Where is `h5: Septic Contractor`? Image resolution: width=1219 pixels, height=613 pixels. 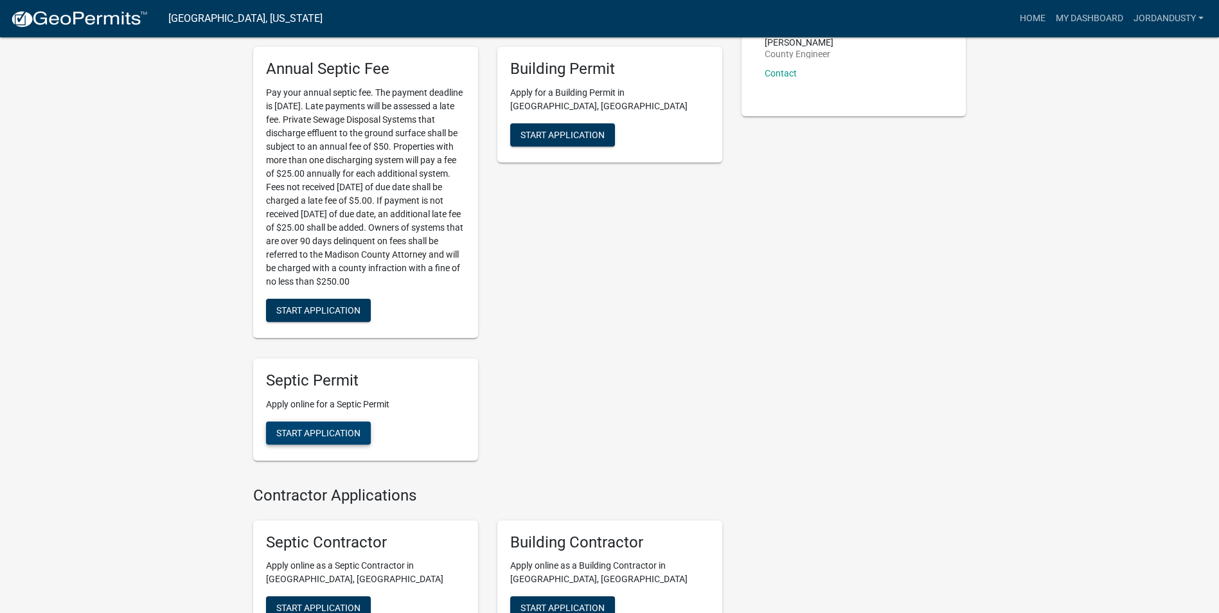
h5: Septic Contractor is located at coordinates (366, 542).